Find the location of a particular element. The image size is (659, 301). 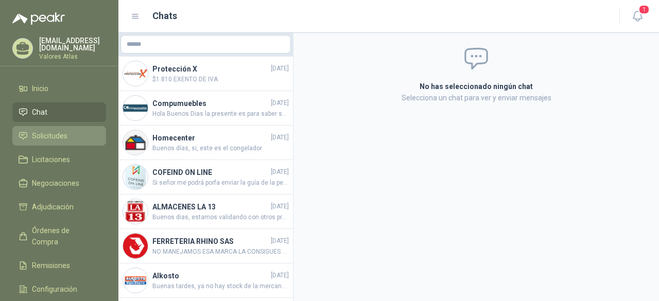

h4: FERRETERIA RHINO SAS is located at coordinates (211, 241).